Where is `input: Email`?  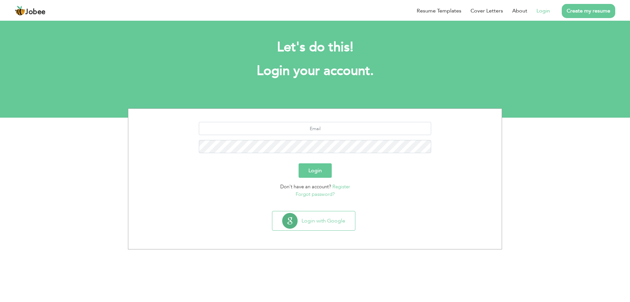 input: Email is located at coordinates (315, 128).